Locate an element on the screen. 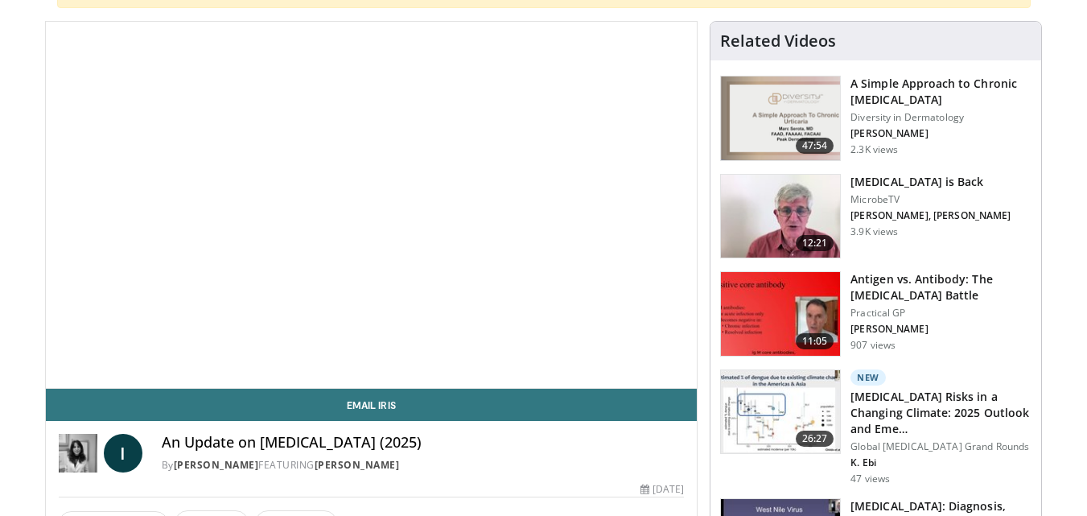 The width and height of the screenshot is (1087, 516). p: 3.9K views is located at coordinates (874, 232).